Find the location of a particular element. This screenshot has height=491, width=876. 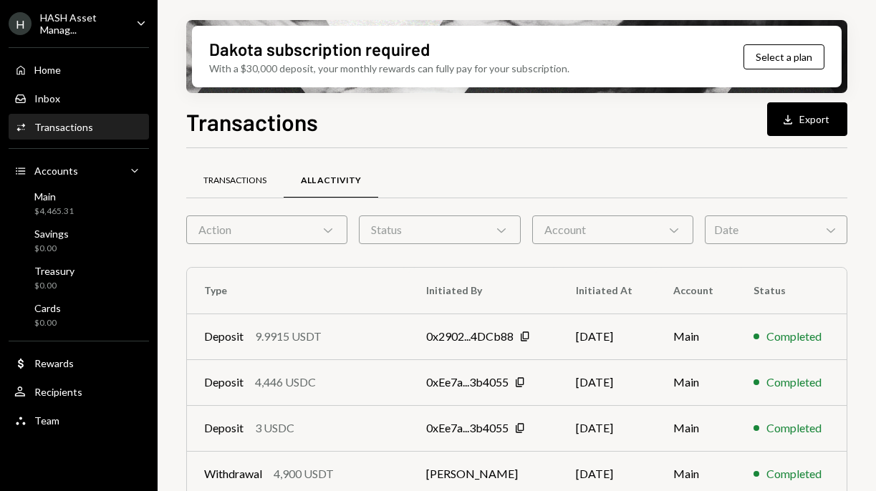

a: Cards$0.00 is located at coordinates (79, 315).